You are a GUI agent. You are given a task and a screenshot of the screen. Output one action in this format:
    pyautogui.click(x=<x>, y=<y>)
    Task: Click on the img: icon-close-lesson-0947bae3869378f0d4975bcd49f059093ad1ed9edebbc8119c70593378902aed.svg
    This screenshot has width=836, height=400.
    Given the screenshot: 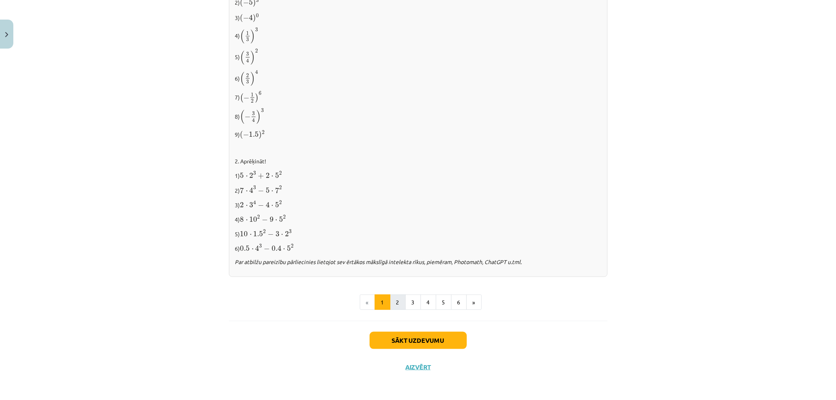 What is the action you would take?
    pyautogui.click(x=7, y=35)
    